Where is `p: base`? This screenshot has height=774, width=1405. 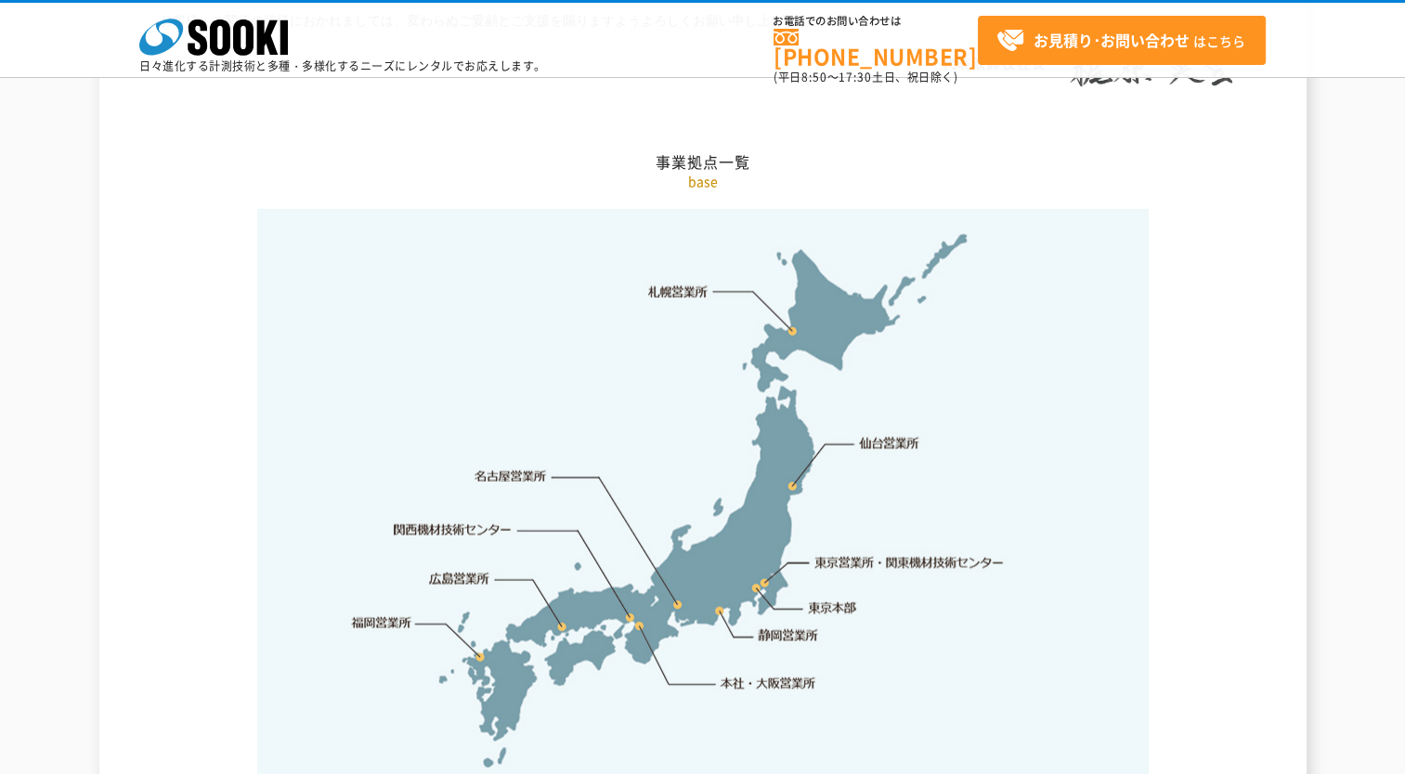
p: base is located at coordinates (703, 181).